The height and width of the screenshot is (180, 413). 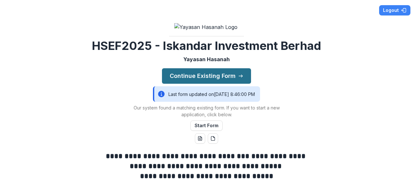 I want to click on button: Logout, so click(x=395, y=10).